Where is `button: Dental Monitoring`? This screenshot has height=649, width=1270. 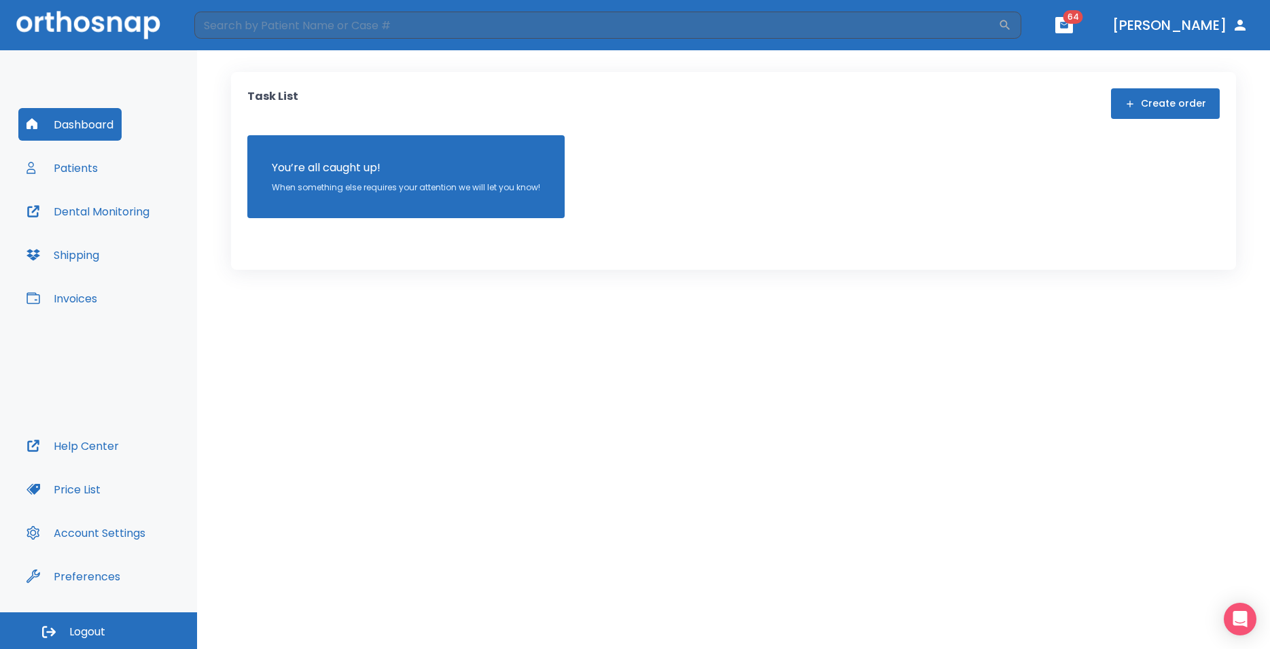
button: Dental Monitoring is located at coordinates (88, 211).